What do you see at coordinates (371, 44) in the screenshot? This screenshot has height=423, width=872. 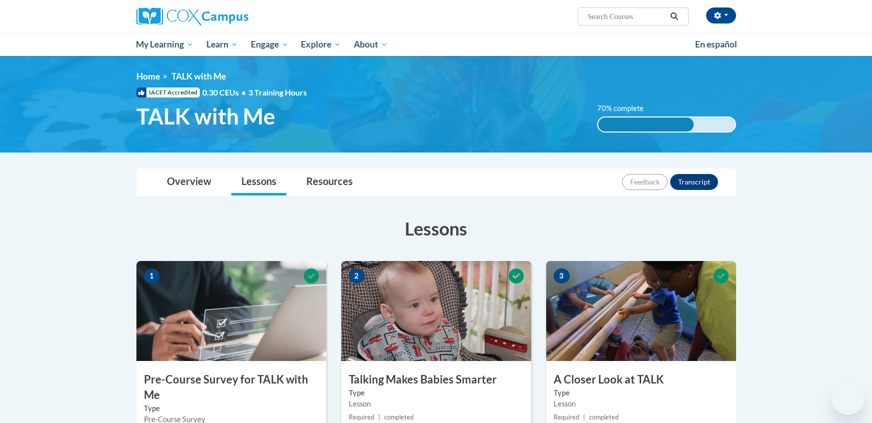 I see `a: About` at bounding box center [371, 44].